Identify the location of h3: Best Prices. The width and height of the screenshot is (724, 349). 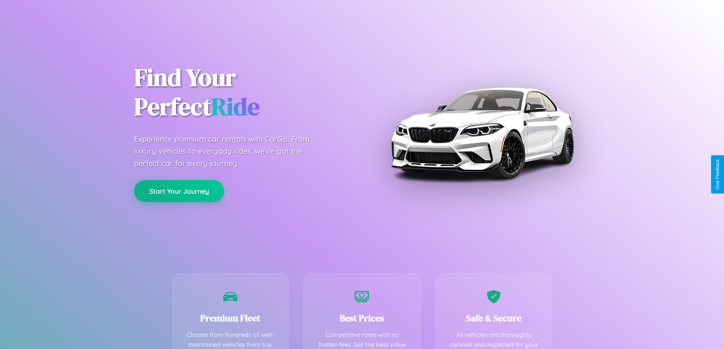
(362, 318).